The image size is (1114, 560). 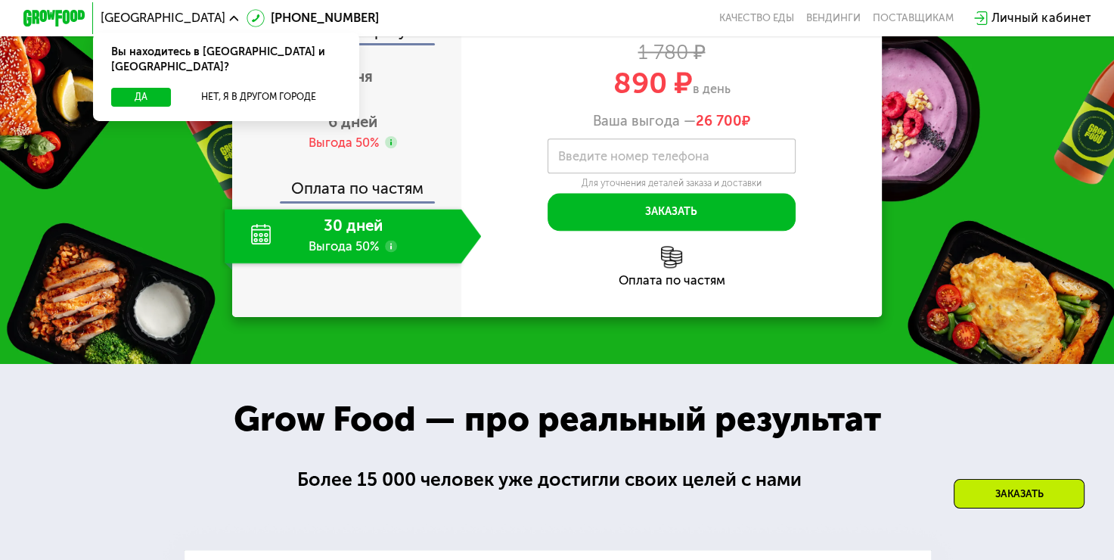 What do you see at coordinates (259, 97) in the screenshot?
I see `button: Нет, я в другом городе` at bounding box center [259, 97].